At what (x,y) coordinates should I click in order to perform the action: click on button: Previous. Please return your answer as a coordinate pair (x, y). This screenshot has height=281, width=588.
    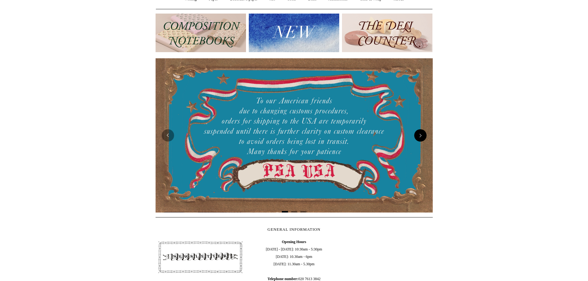
    Looking at the image, I should click on (168, 135).